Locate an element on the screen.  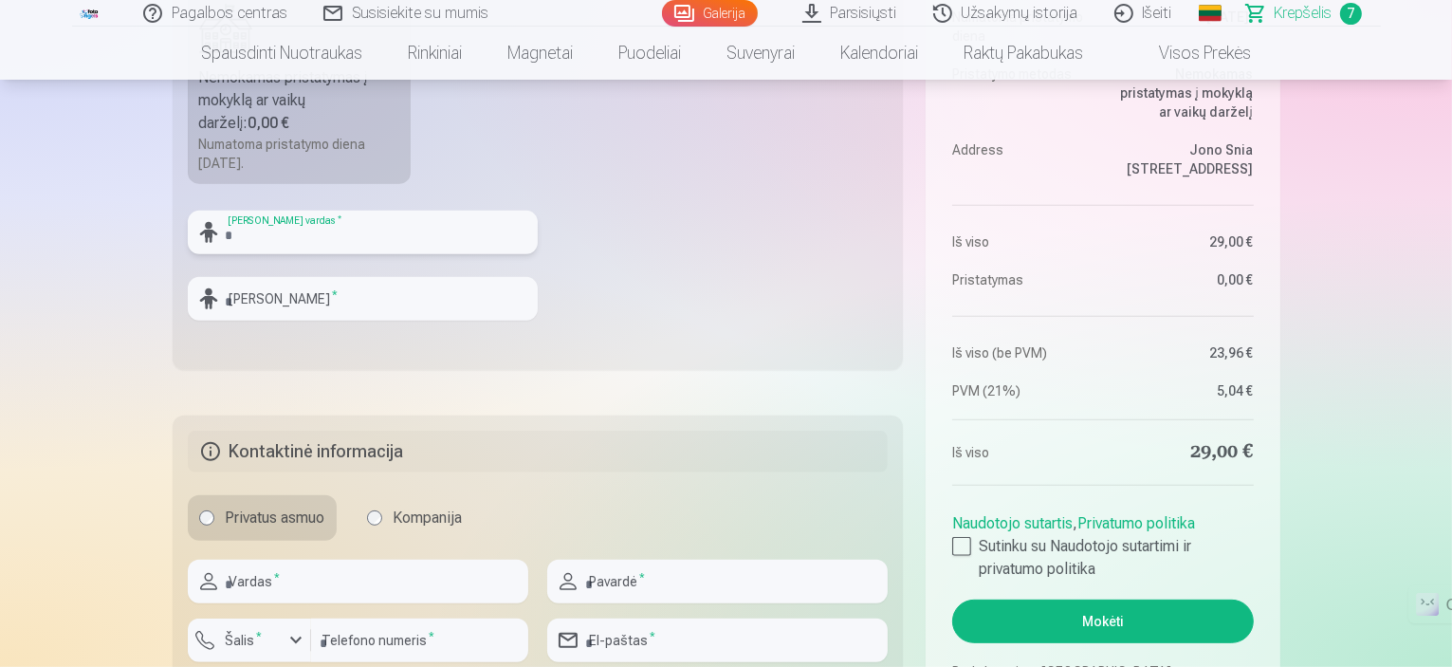
dd: 0,00 € is located at coordinates (1183, 280).